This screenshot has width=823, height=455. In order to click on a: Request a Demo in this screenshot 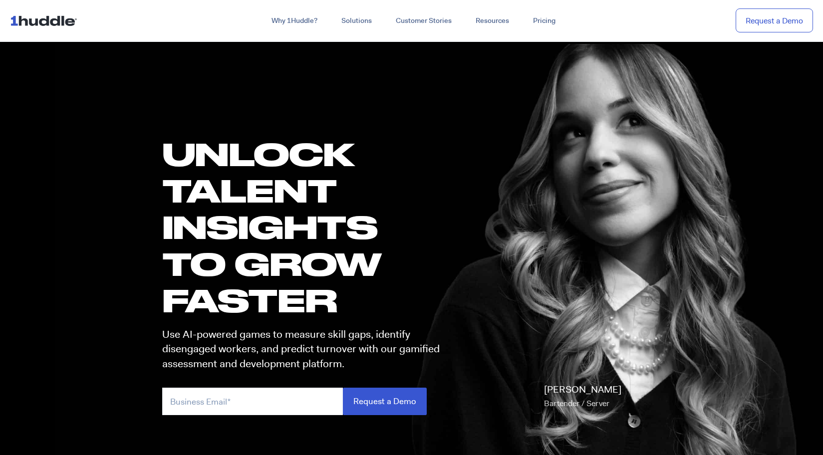, I will do `click(774, 20)`.